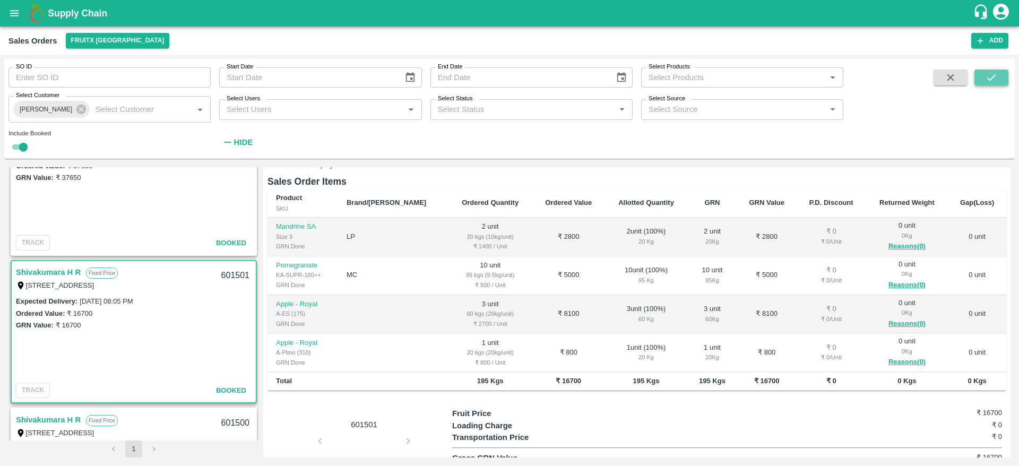  Describe the element at coordinates (303, 275) in the screenshot. I see `div: KA-SUPR-180++` at that location.